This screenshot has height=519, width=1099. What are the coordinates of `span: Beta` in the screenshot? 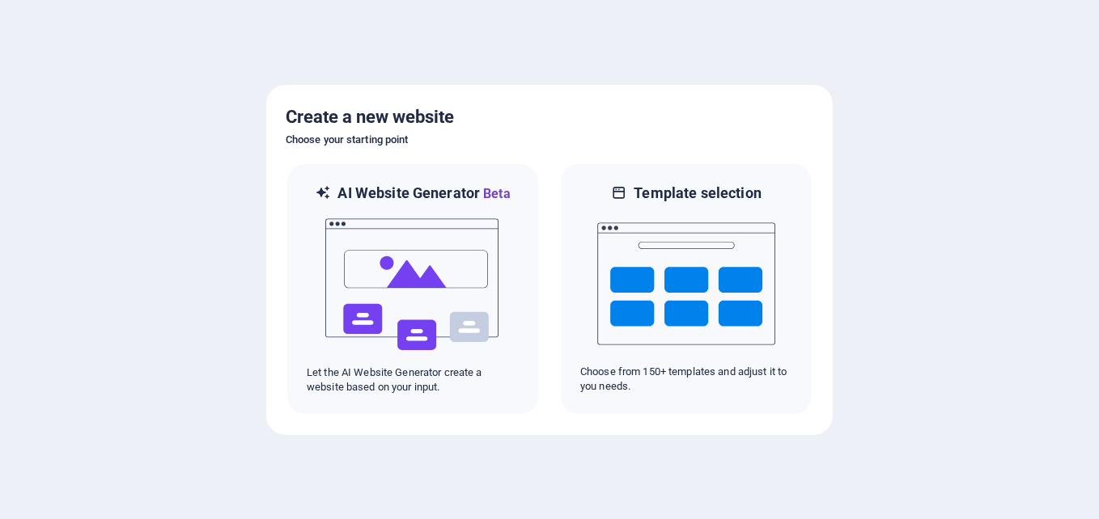 It's located at (495, 193).